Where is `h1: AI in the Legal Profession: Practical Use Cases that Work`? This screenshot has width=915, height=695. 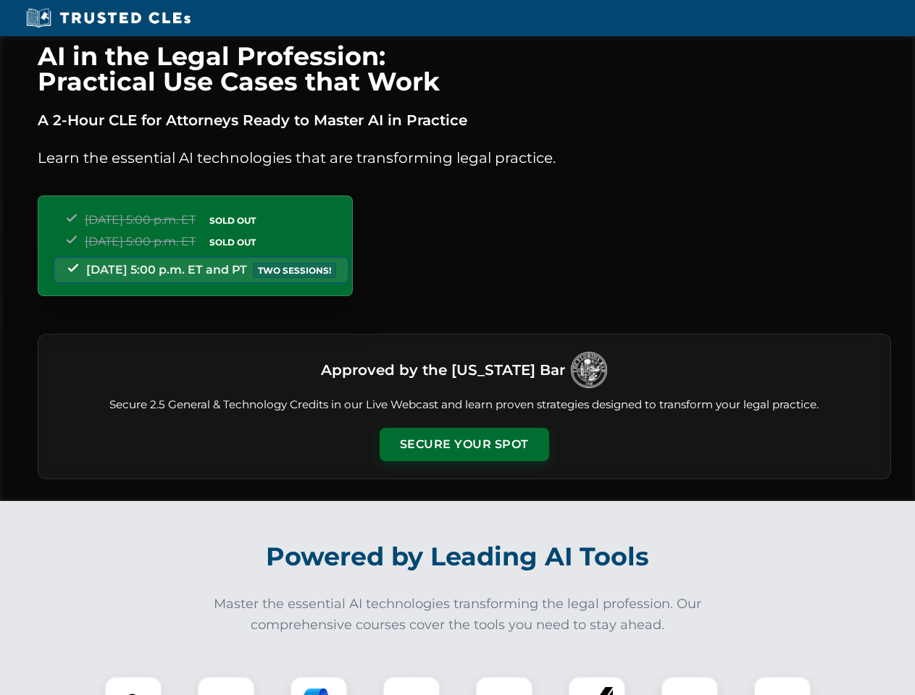 h1: AI in the Legal Profession: Practical Use Cases that Work is located at coordinates (464, 69).